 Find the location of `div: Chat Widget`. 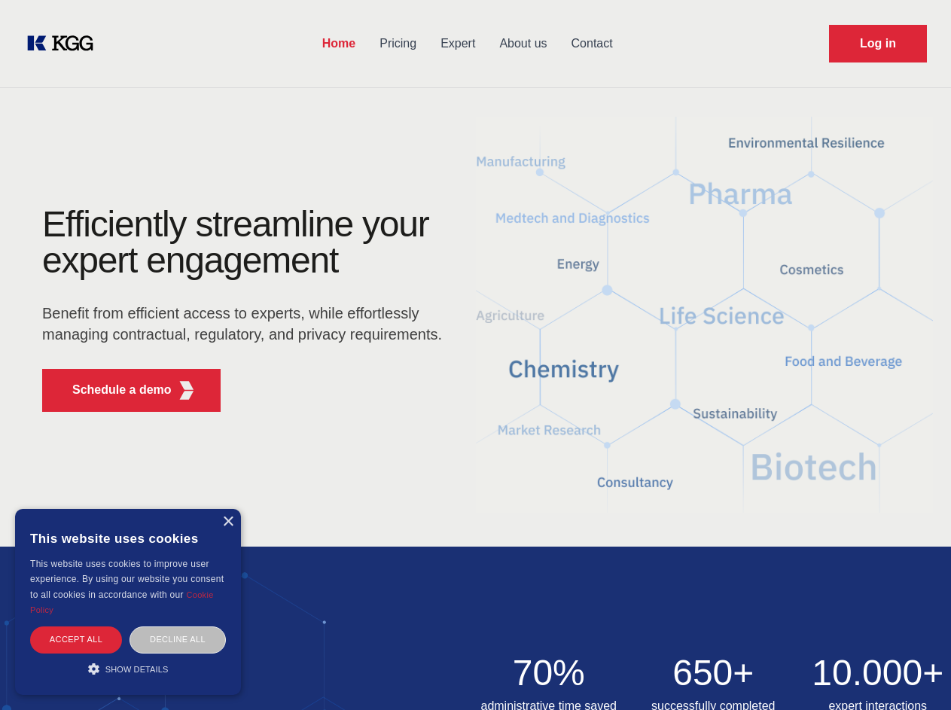

div: Chat Widget is located at coordinates (914, 674).